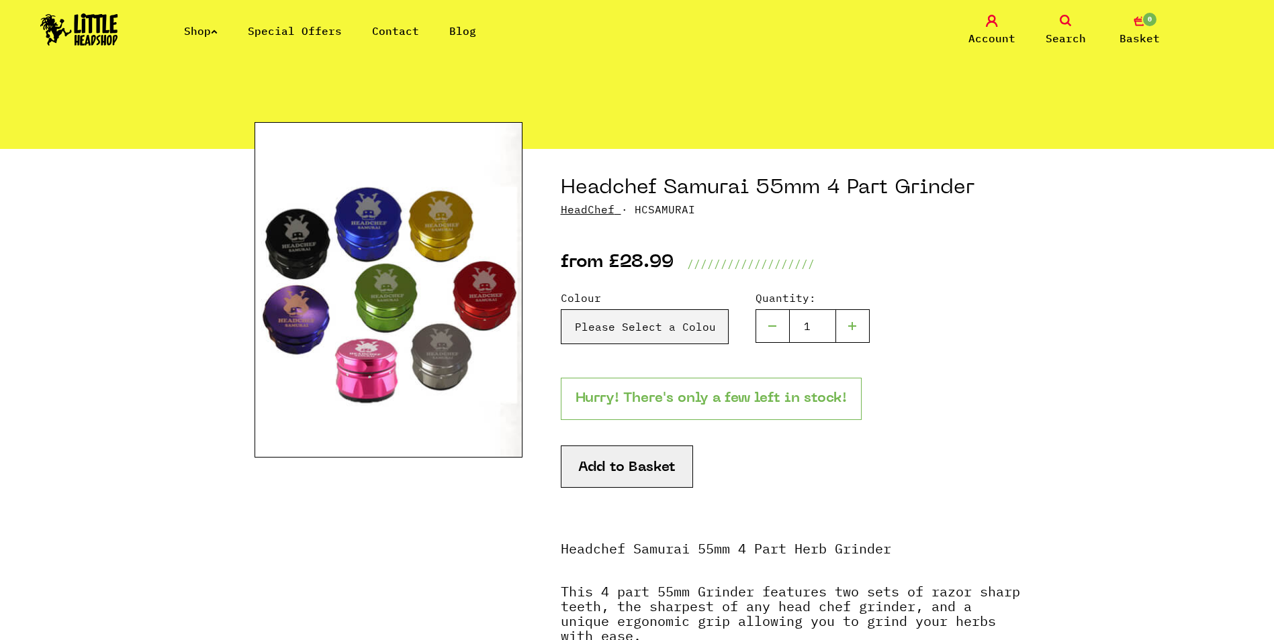 This screenshot has height=640, width=1274. What do you see at coordinates (587, 209) in the screenshot?
I see `a: HeadChef` at bounding box center [587, 209].